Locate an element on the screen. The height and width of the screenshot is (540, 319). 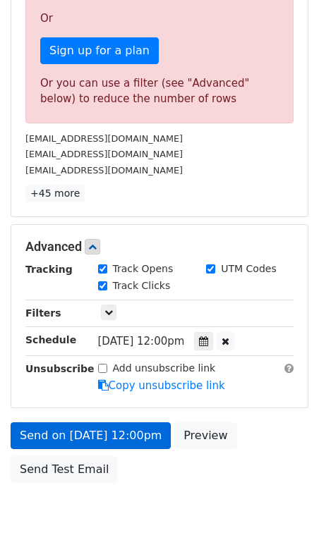
a: Copy unsubscribe link is located at coordinates (161, 386).